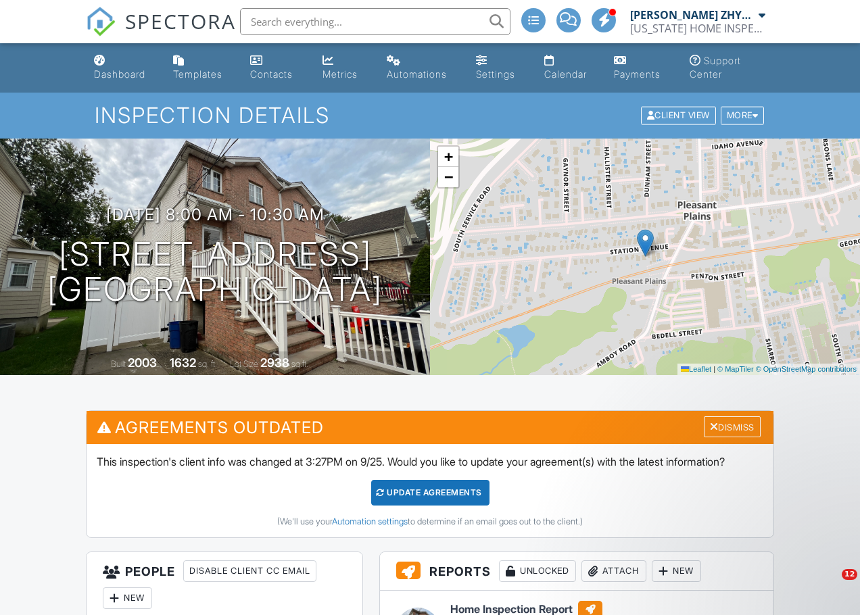 Image resolution: width=860 pixels, height=615 pixels. What do you see at coordinates (697, 28) in the screenshot?
I see `div: NEW YORK HOME INSPECTIONS` at bounding box center [697, 28].